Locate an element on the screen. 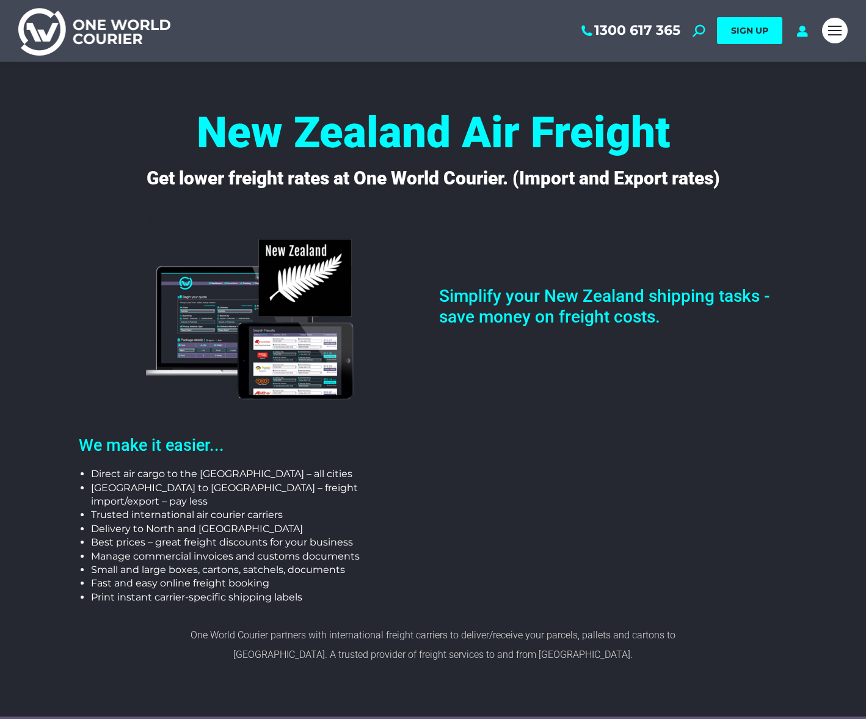  span: SIGN UP is located at coordinates (749, 31).